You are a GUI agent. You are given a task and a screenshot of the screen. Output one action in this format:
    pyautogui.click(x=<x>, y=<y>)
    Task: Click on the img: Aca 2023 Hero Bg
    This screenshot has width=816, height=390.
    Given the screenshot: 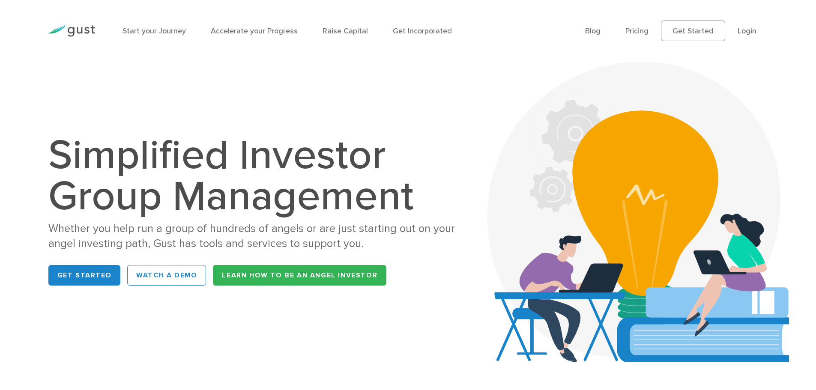 What is the action you would take?
    pyautogui.click(x=638, y=212)
    